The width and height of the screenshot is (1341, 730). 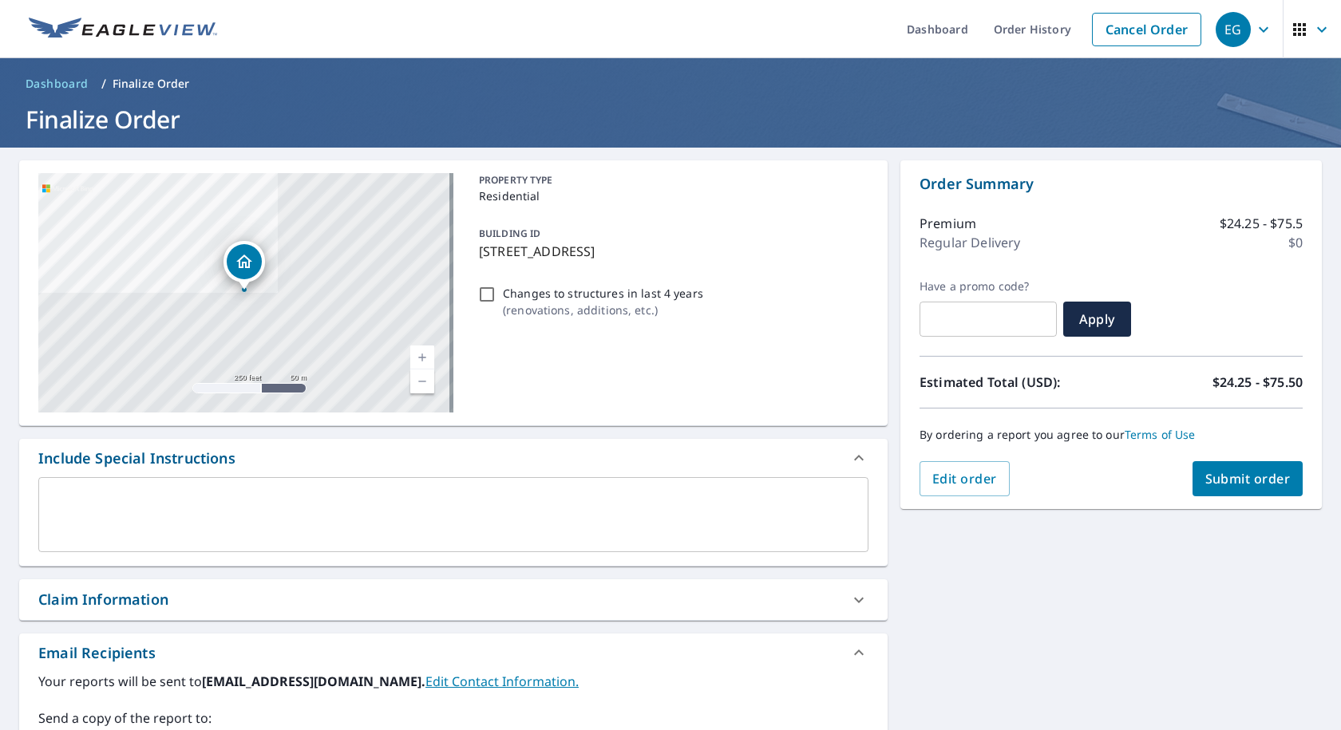 What do you see at coordinates (1233, 30) in the screenshot?
I see `div: EG` at bounding box center [1233, 30].